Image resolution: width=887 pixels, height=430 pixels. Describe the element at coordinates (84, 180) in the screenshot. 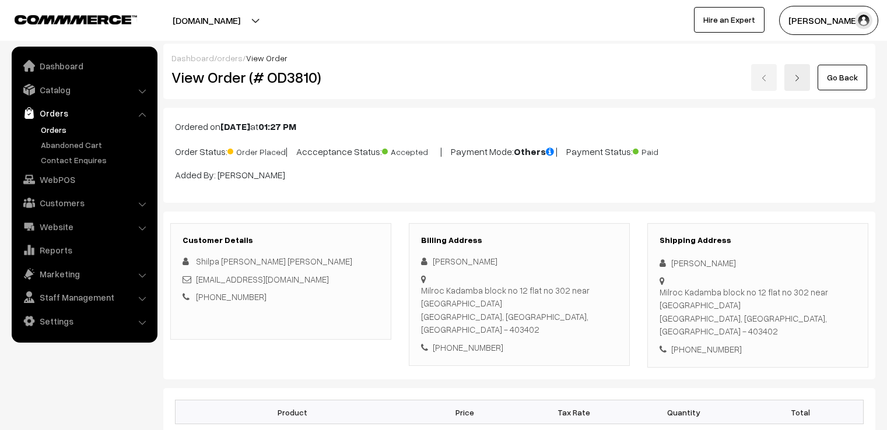

I see `a: WebPOS` at that location.